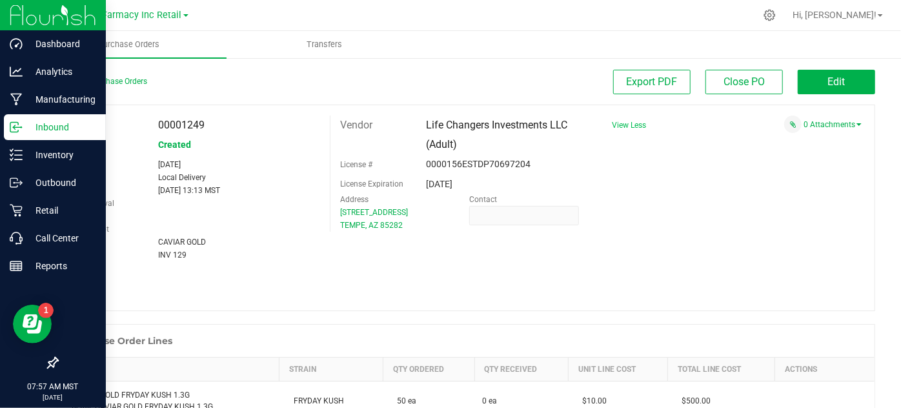 This screenshot has width=901, height=408. What do you see at coordinates (316, 401) in the screenshot?
I see `span: FRYDAY KUSH` at bounding box center [316, 401].